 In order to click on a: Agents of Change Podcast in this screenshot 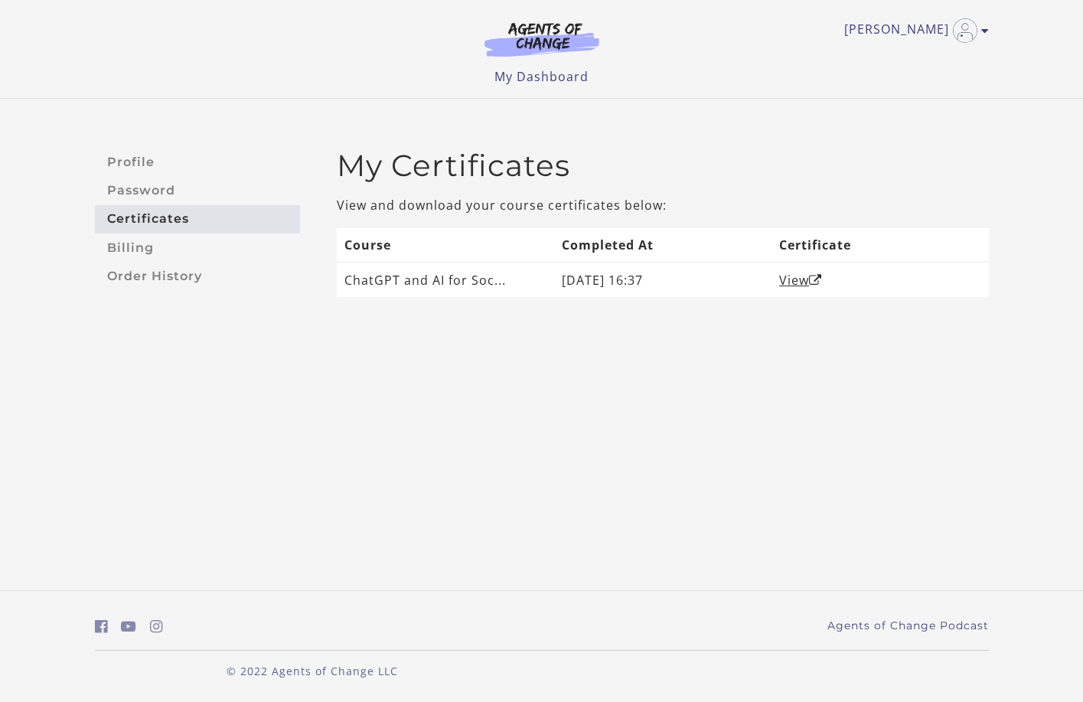, I will do `click(907, 625)`.